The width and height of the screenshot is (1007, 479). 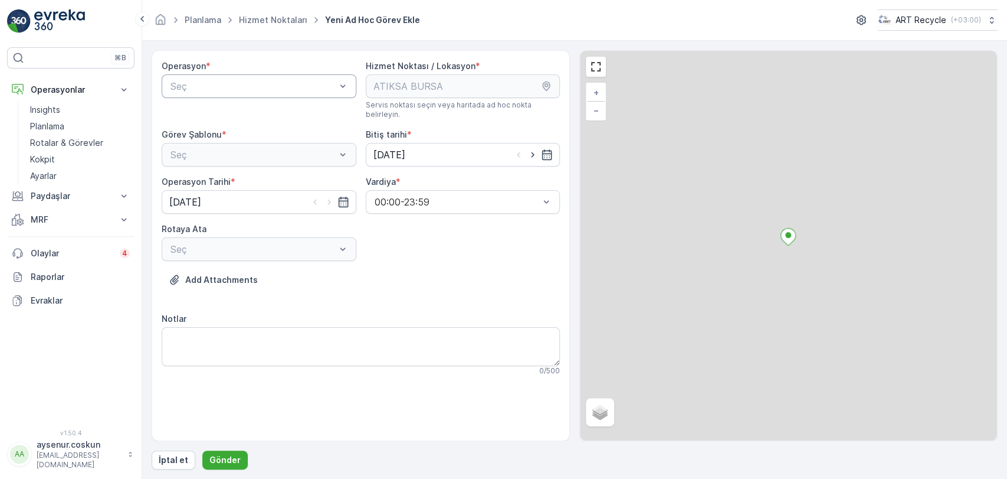 I want to click on p: Planlama, so click(x=47, y=126).